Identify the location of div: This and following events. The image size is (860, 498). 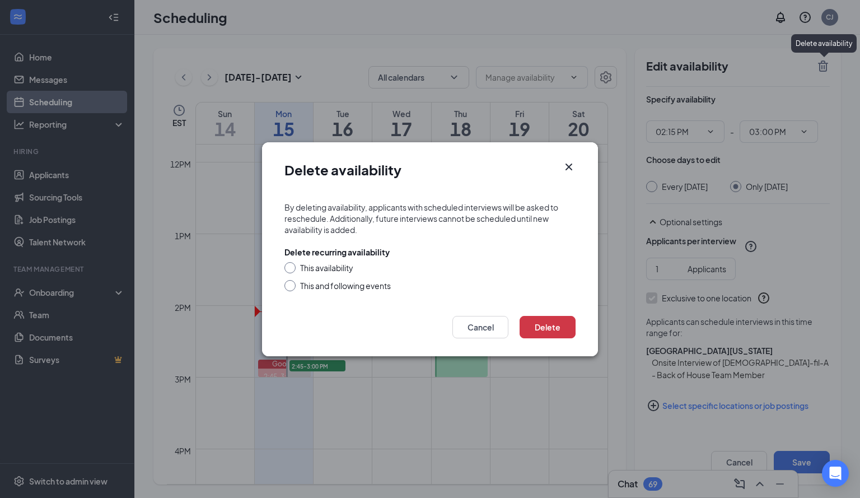
(346, 286).